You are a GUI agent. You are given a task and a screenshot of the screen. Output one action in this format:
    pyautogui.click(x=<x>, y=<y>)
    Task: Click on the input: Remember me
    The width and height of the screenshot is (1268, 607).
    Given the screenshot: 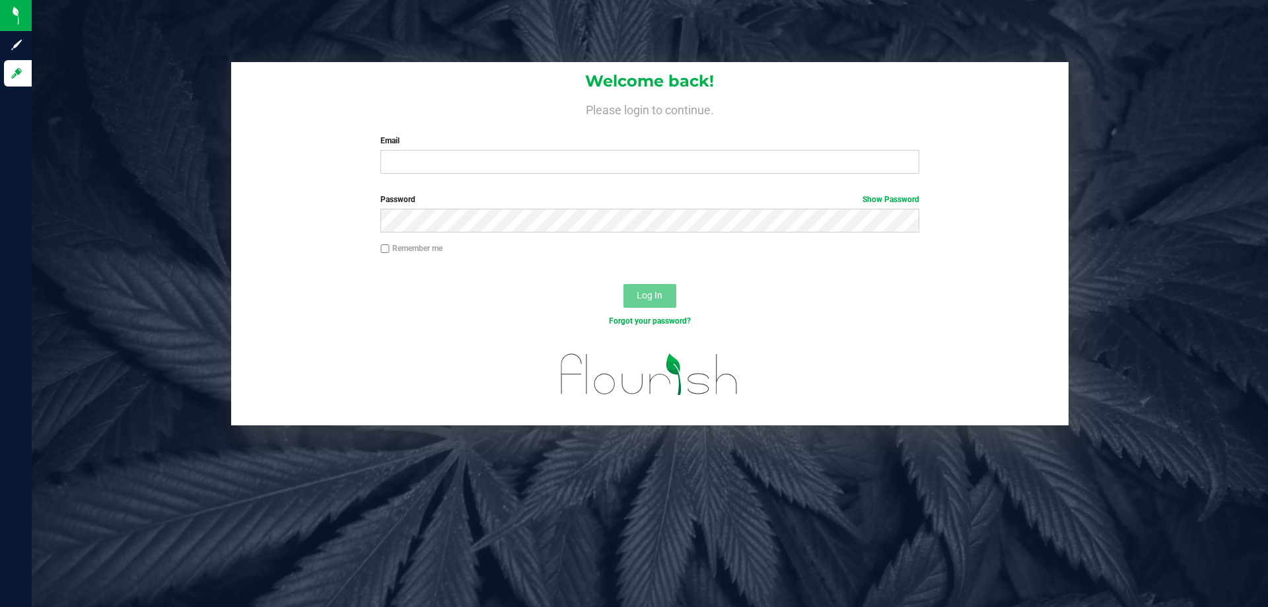 What is the action you would take?
    pyautogui.click(x=385, y=249)
    